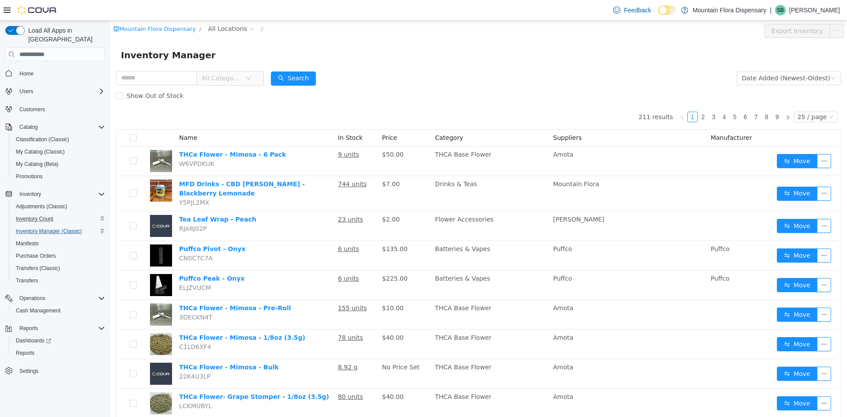 The width and height of the screenshot is (847, 417). Describe the element at coordinates (593, 96) in the screenshot. I see `li: 2` at that location.